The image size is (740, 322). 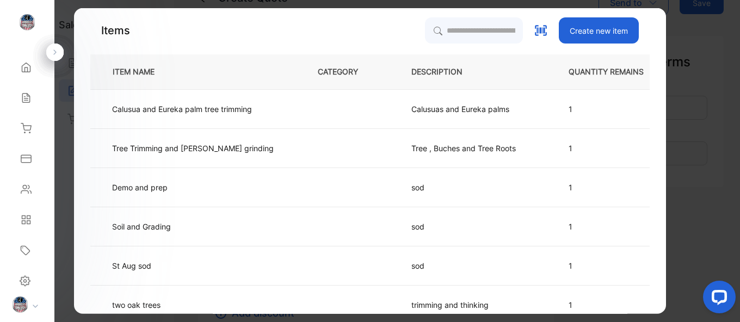 What do you see at coordinates (145, 304) in the screenshot?
I see `p: two oak trees` at bounding box center [145, 304].